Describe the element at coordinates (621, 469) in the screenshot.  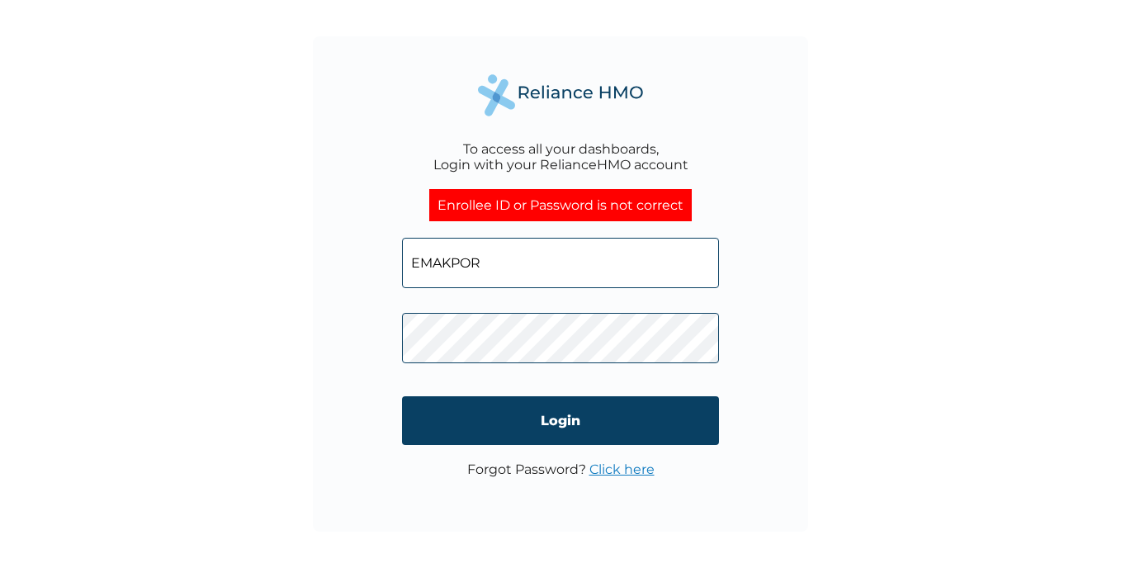
I see `a: Click here` at that location.